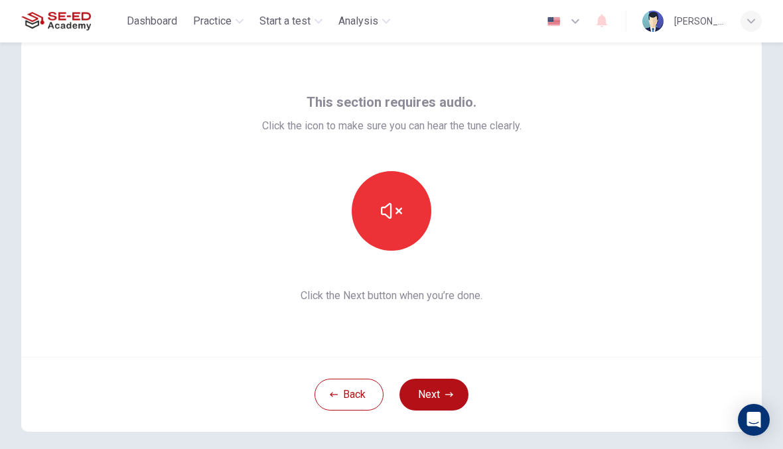  I want to click on button: Analysis, so click(364, 21).